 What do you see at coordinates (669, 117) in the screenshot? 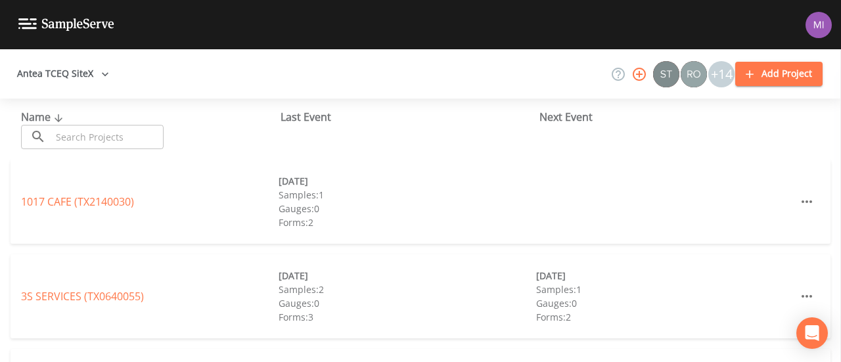
I see `div: Next Event` at bounding box center [669, 117].